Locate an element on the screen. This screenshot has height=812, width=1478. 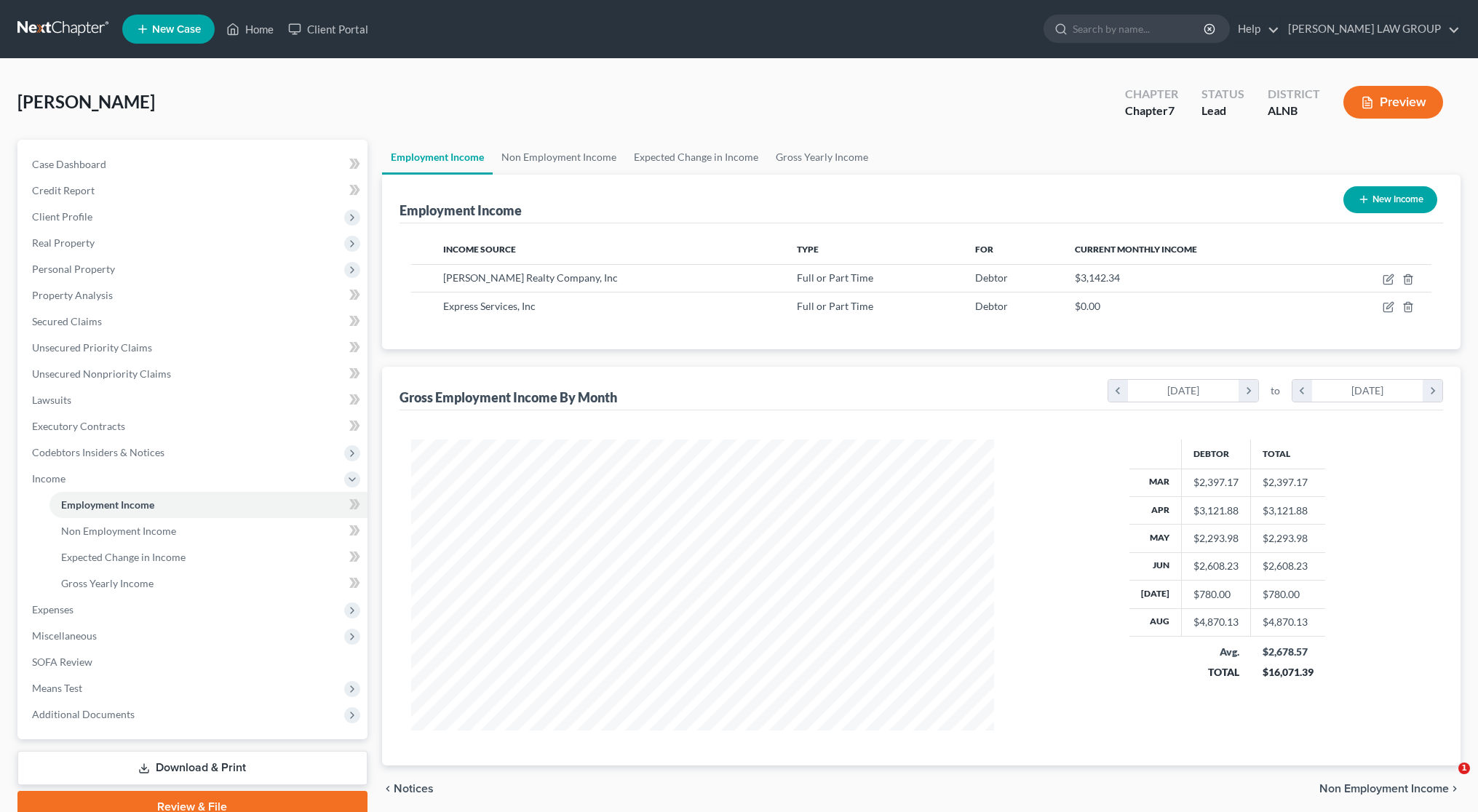
a: Executory Contracts is located at coordinates (193, 427).